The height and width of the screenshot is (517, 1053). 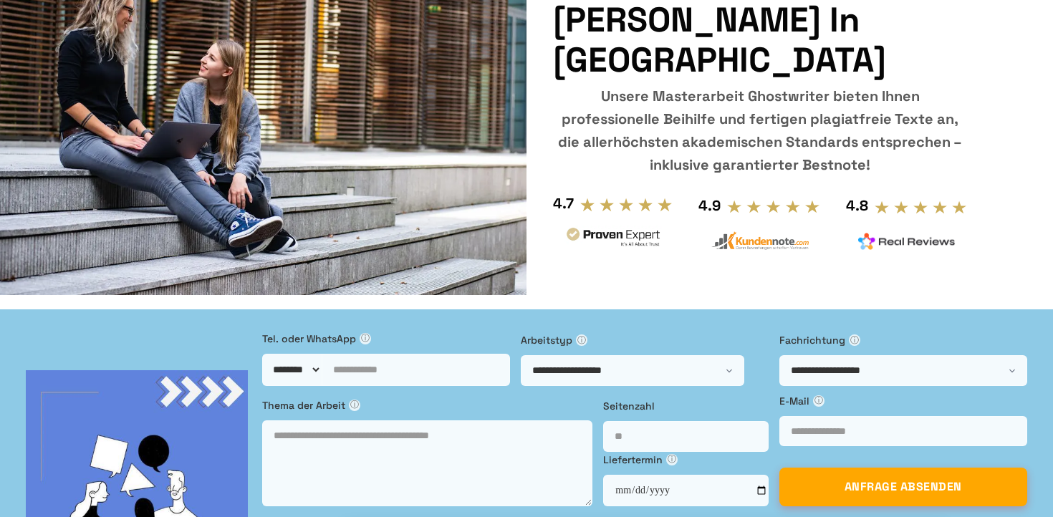 I want to click on label: E-Mail, so click(x=903, y=401).